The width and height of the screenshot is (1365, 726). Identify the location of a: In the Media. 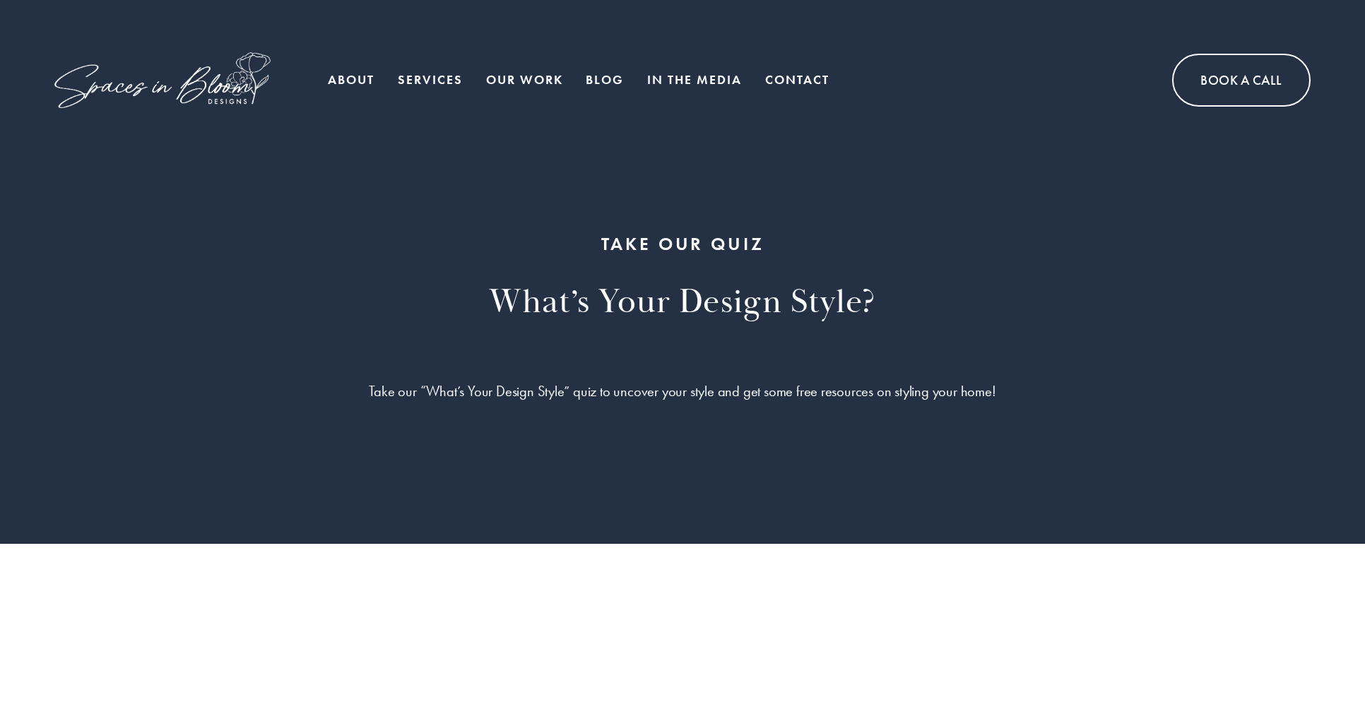
(695, 80).